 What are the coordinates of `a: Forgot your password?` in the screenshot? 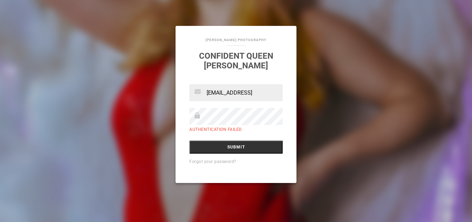 It's located at (213, 162).